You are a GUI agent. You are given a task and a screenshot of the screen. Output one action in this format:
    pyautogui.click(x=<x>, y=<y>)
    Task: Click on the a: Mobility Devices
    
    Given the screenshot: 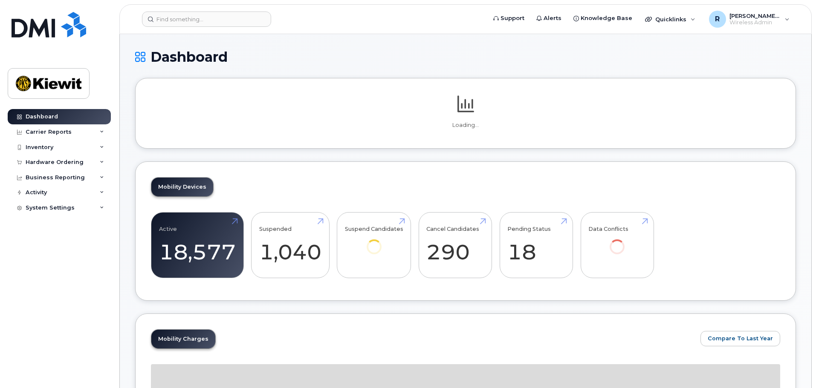 What is the action you would take?
    pyautogui.click(x=182, y=187)
    